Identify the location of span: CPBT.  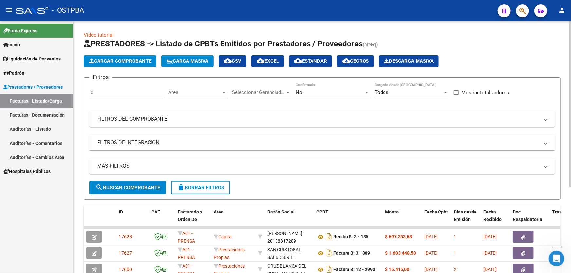
(322, 212).